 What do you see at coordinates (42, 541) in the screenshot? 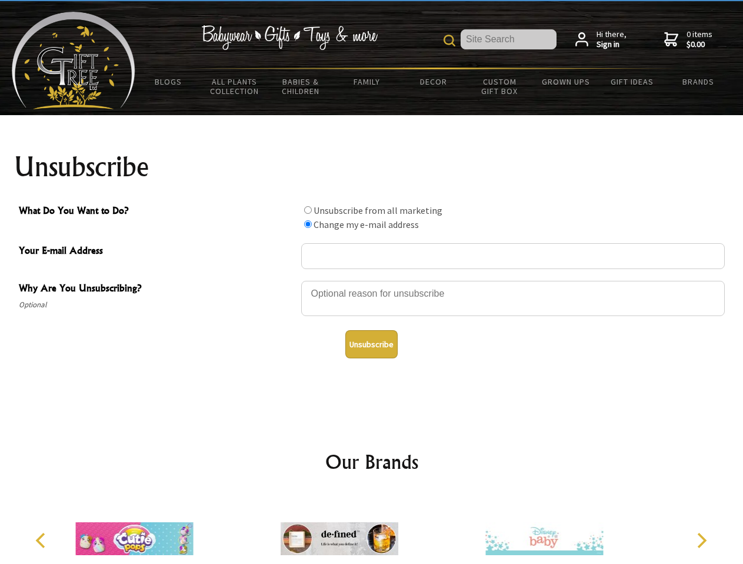
I see `button: Previous` at bounding box center [42, 541].